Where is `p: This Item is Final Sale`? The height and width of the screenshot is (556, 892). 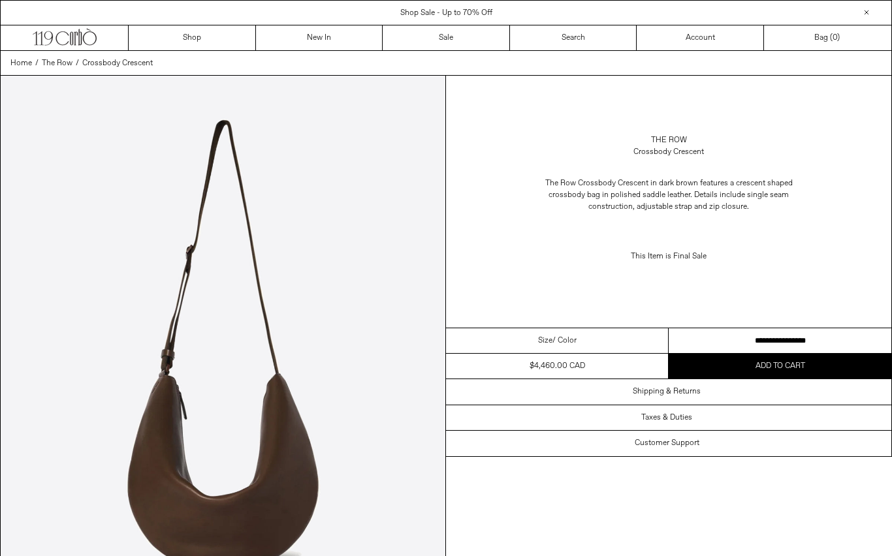
p: This Item is Final Sale is located at coordinates (669, 257).